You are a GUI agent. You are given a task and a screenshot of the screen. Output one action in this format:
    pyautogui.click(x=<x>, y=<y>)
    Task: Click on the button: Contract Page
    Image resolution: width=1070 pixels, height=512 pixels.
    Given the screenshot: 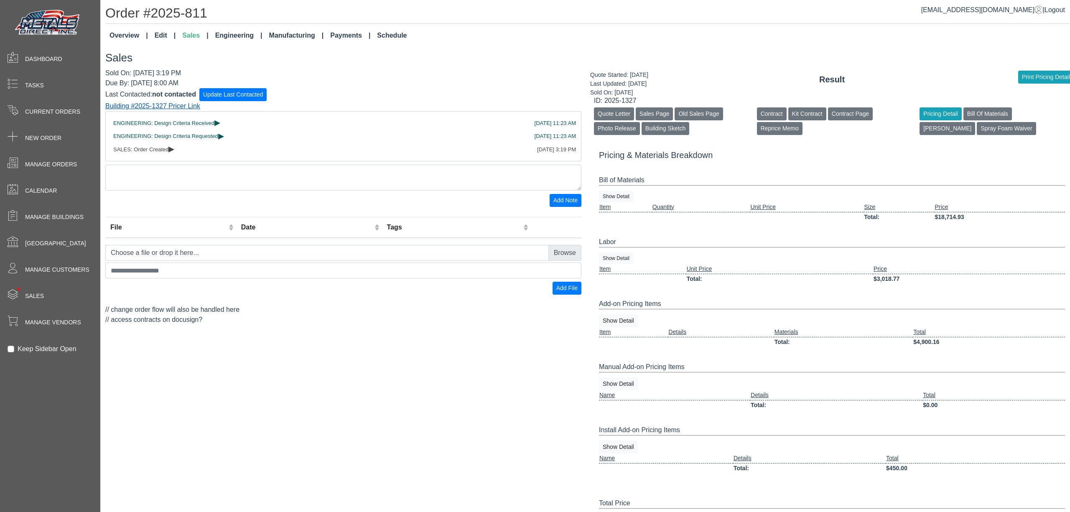 What is the action you would take?
    pyautogui.click(x=851, y=114)
    